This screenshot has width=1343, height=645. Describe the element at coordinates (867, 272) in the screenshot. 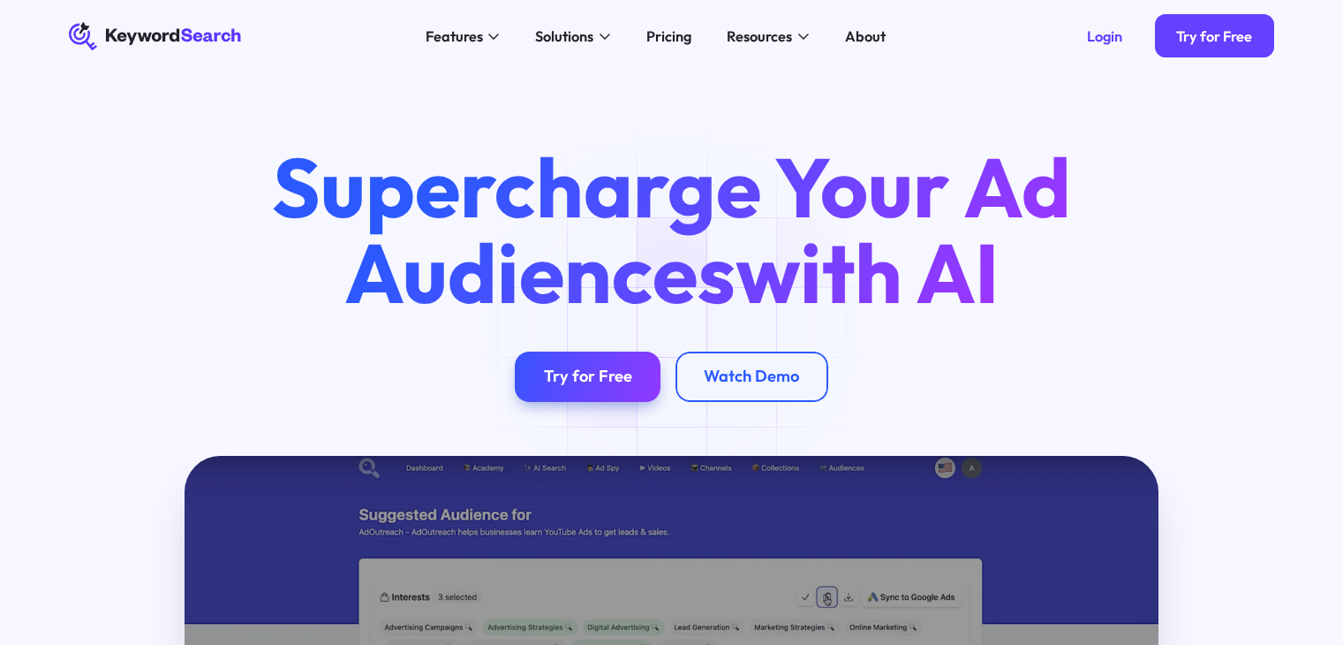

I see `span: with AI` at that location.